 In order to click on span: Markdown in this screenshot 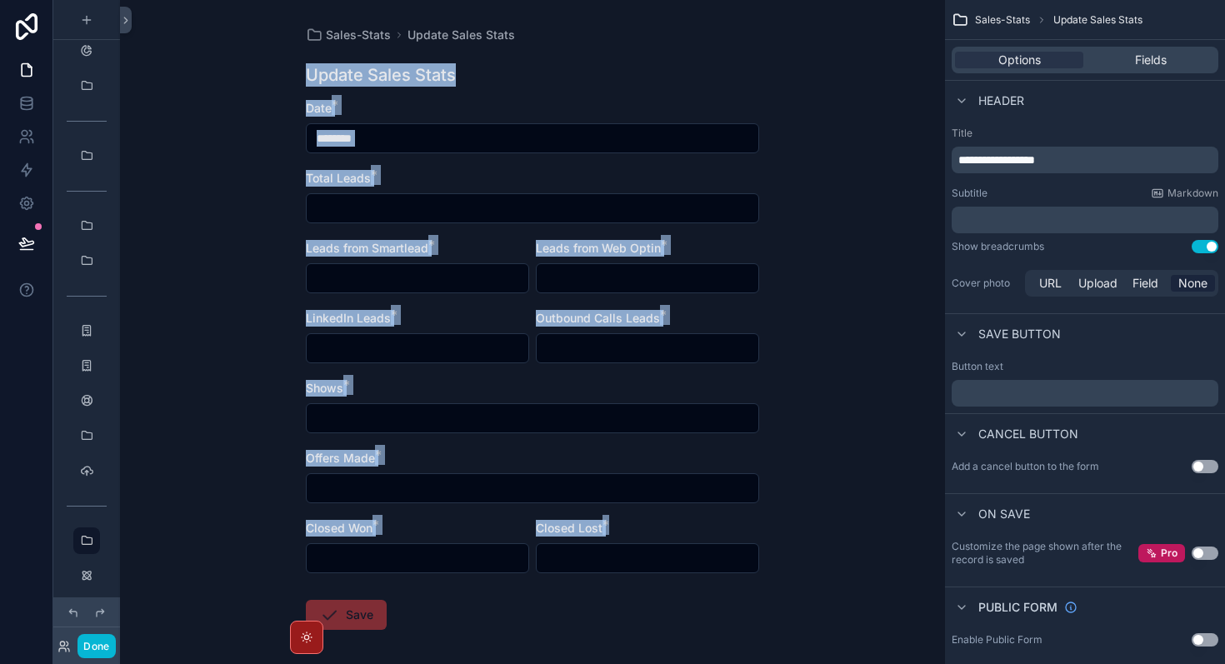, I will do `click(1193, 193)`.